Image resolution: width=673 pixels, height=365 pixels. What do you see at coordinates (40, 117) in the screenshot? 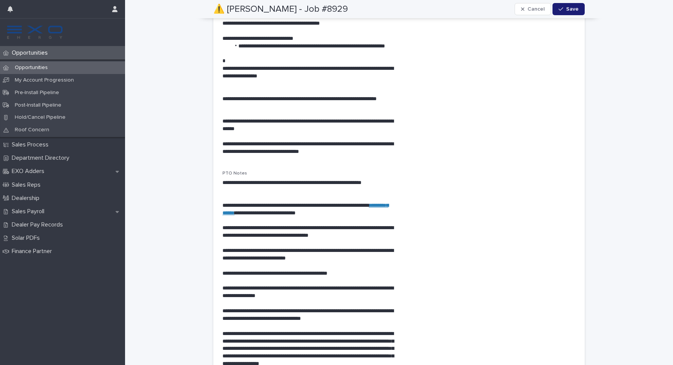
I see `p: Hold/Cancel Pipeline` at bounding box center [40, 117].